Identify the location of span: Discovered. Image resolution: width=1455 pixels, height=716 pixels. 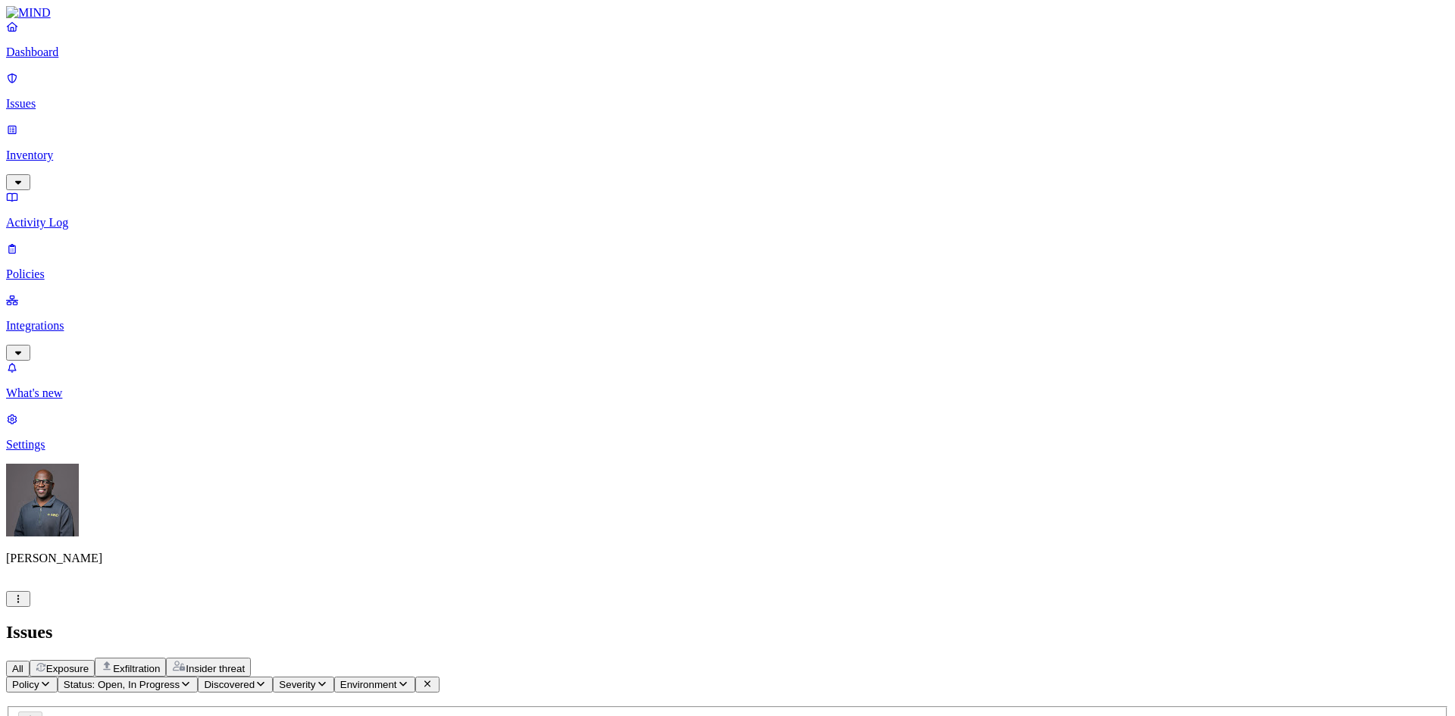
(229, 684).